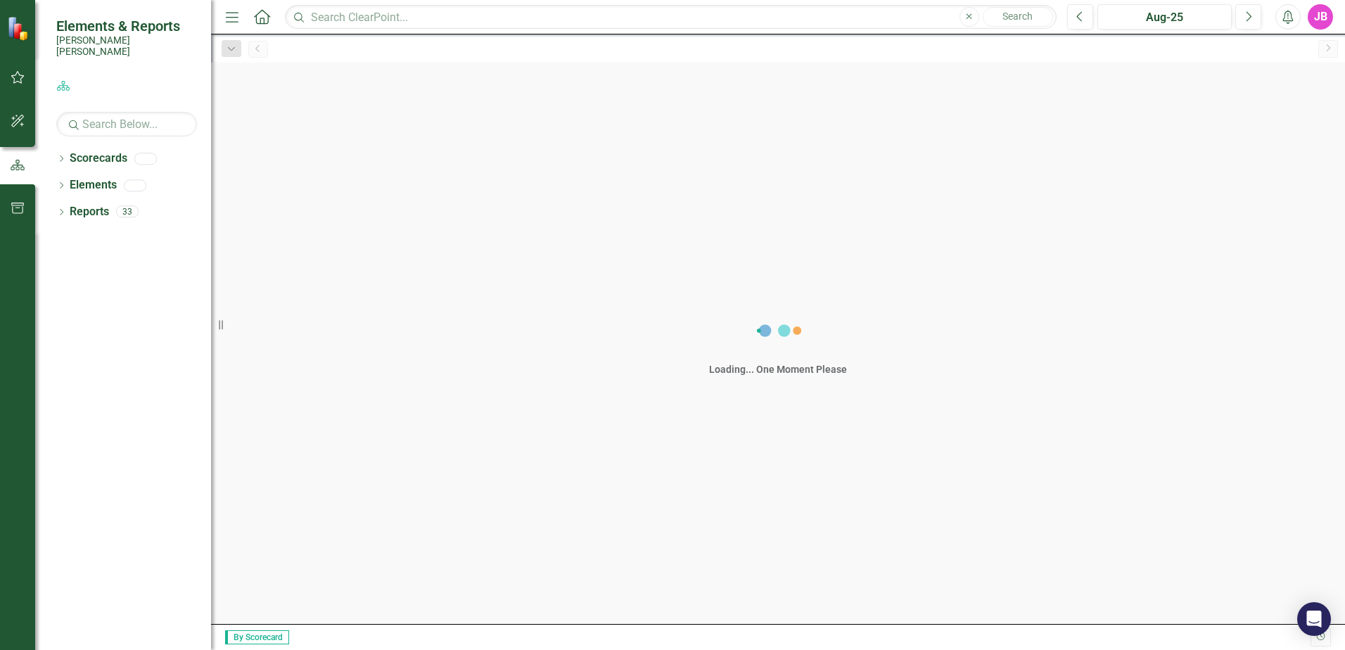 The width and height of the screenshot is (1345, 650). What do you see at coordinates (1314, 619) in the screenshot?
I see `div: Open Intercom Messenger` at bounding box center [1314, 619].